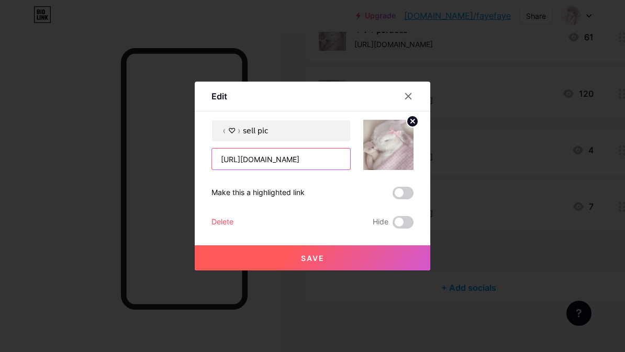  Describe the element at coordinates (388, 145) in the screenshot. I see `img: link_thumbnail` at that location.